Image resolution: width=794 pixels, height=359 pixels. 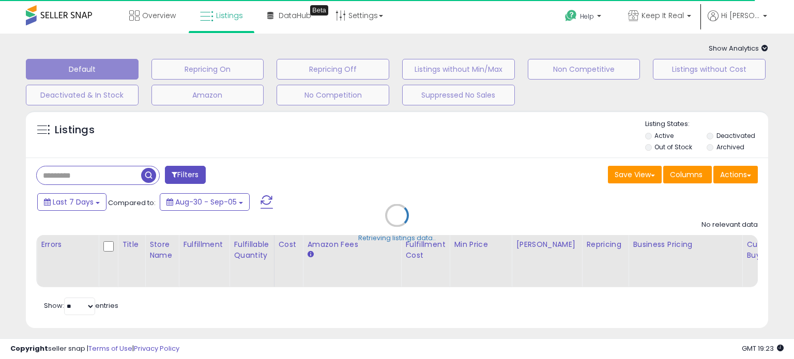 What do you see at coordinates (319, 10) in the screenshot?
I see `div: Tooltip anchor` at bounding box center [319, 10].